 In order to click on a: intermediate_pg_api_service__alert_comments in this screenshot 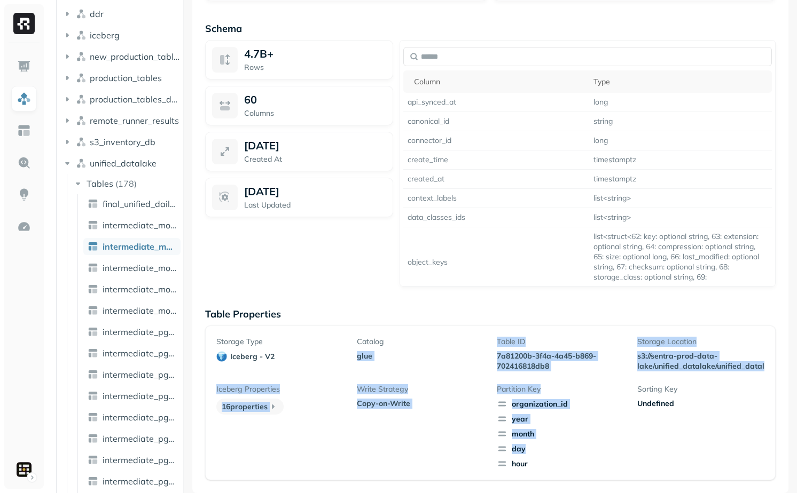, I will do `click(132, 353)`.